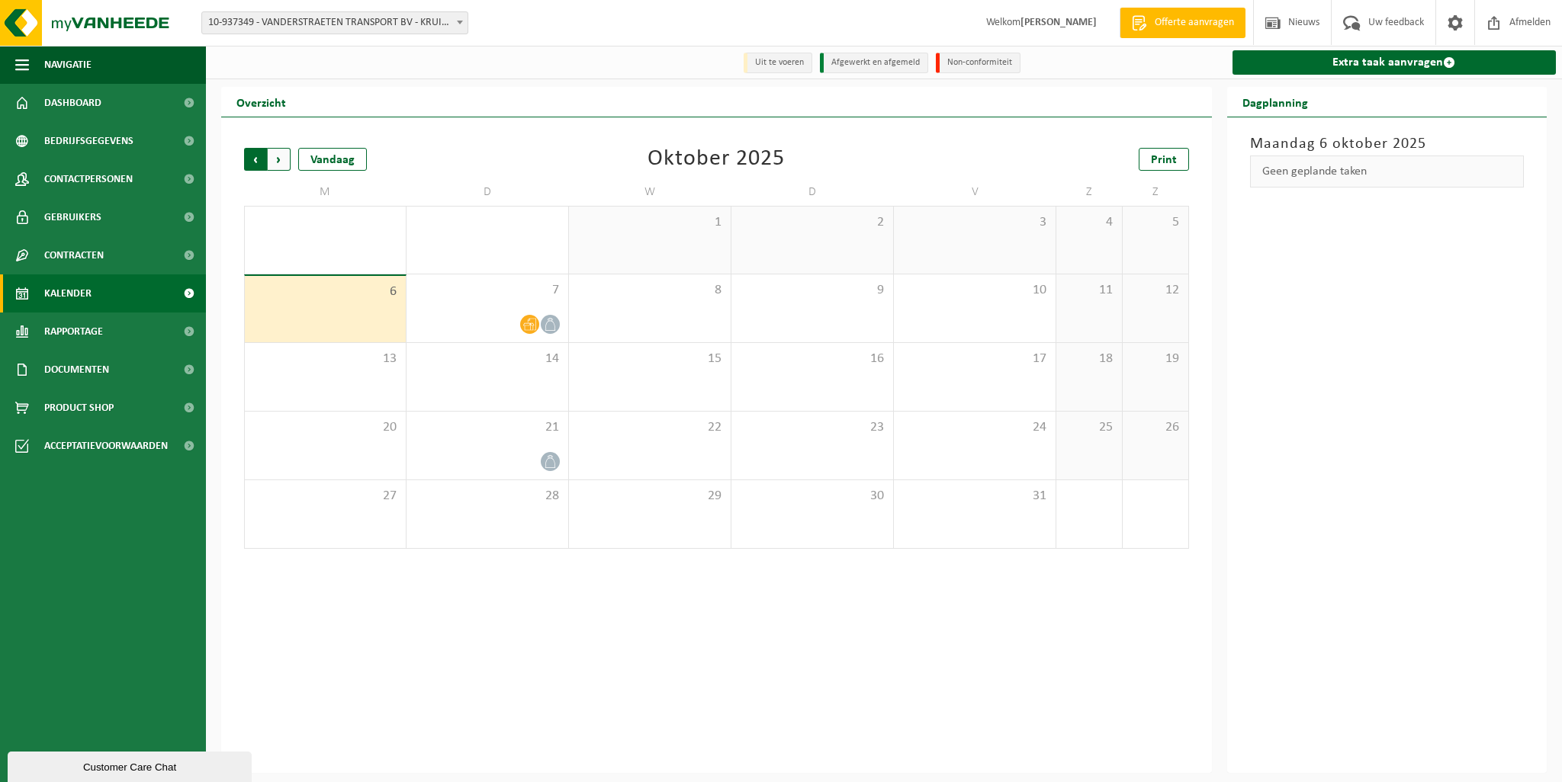 This screenshot has width=1562, height=782. What do you see at coordinates (975, 192) in the screenshot?
I see `td: V` at bounding box center [975, 192].